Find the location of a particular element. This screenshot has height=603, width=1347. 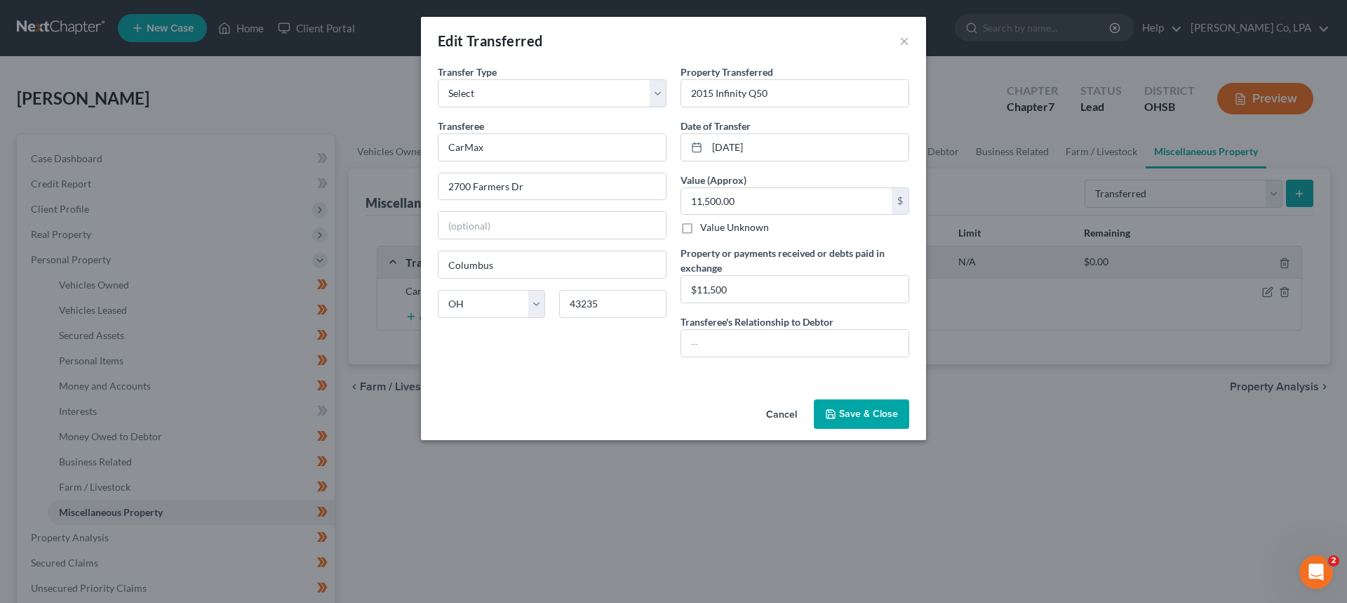

input: Enter zip... is located at coordinates (612, 304).